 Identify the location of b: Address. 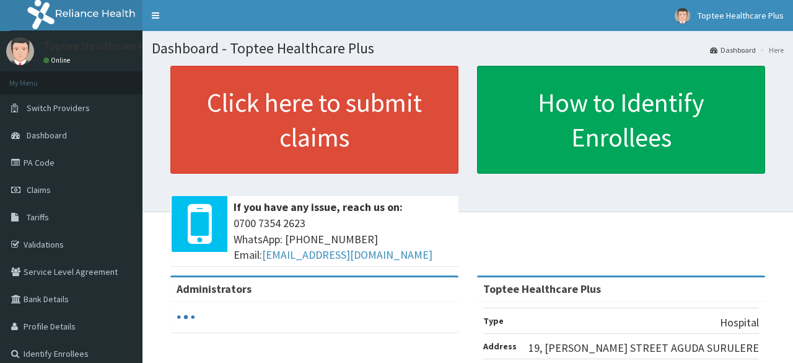
(500, 346).